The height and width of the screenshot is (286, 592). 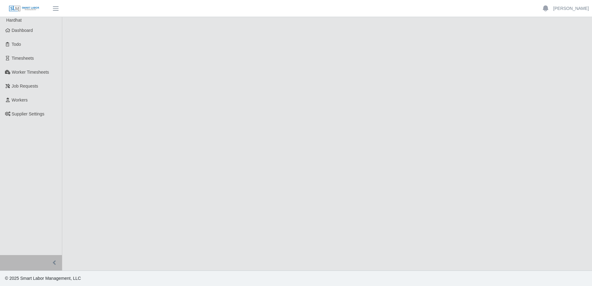 What do you see at coordinates (25, 86) in the screenshot?
I see `span: Job Requests` at bounding box center [25, 86].